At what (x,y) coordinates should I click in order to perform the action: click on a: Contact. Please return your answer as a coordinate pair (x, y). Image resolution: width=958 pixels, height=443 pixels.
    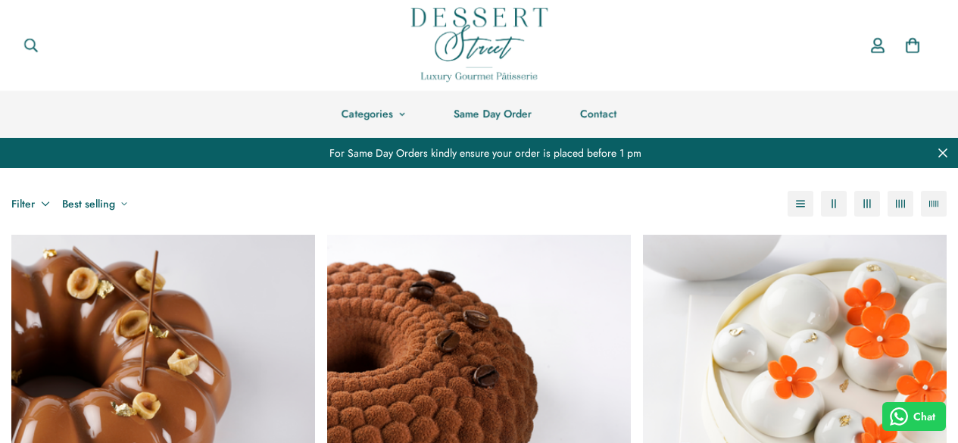
    Looking at the image, I should click on (598, 114).